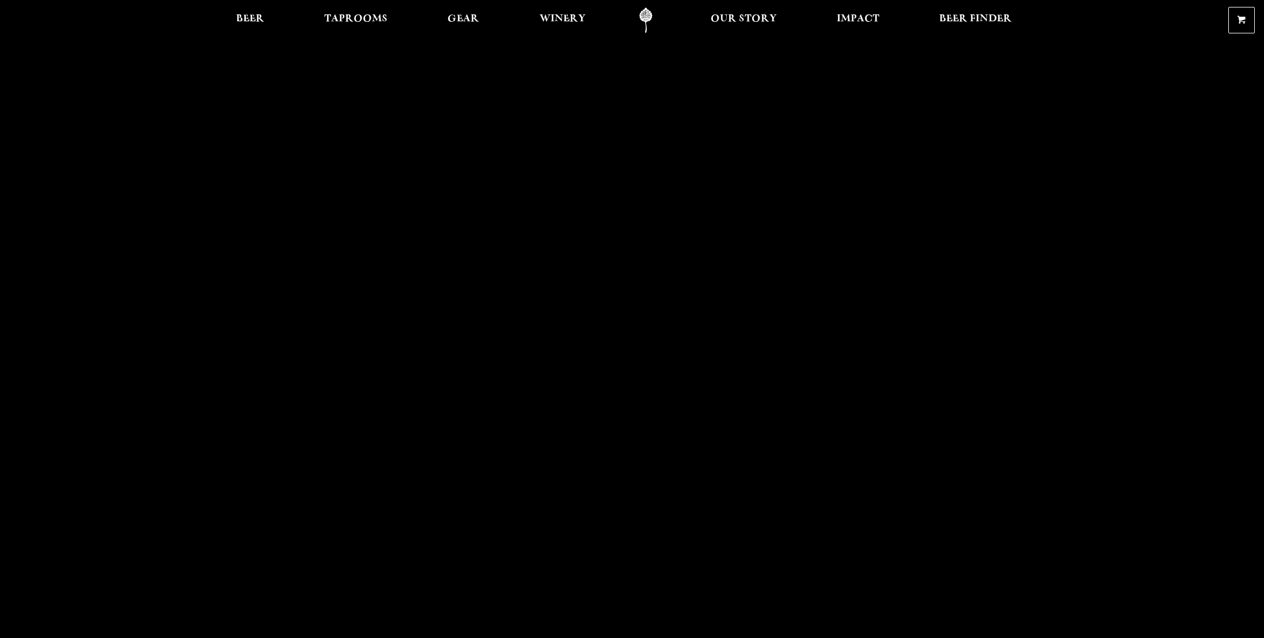 Image resolution: width=1264 pixels, height=638 pixels. I want to click on span: Gear, so click(463, 19).